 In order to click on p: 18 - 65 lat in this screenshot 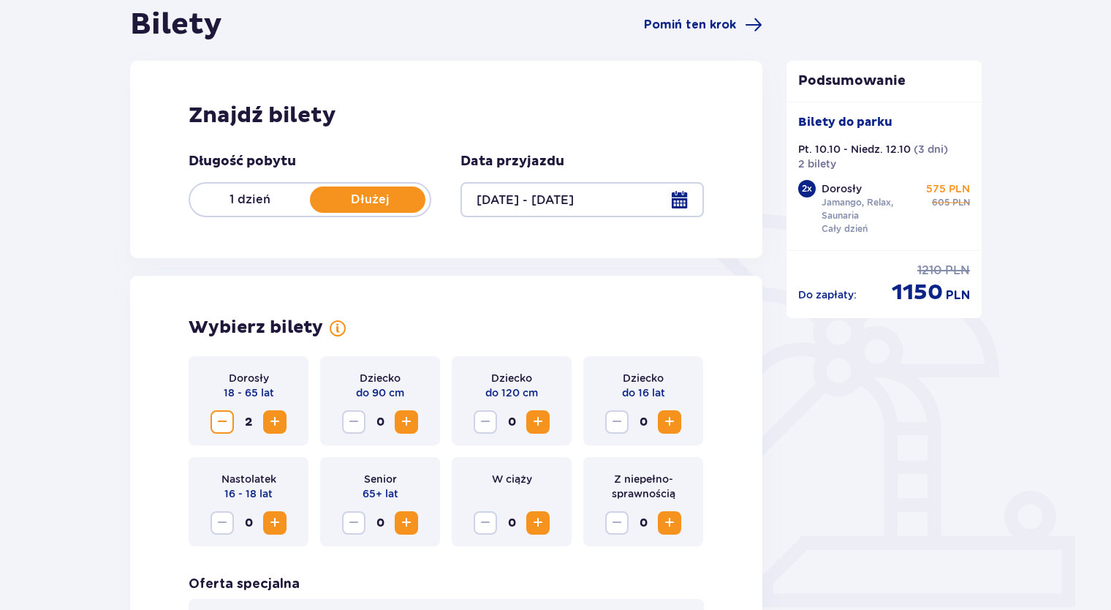, I will do `click(249, 393)`.